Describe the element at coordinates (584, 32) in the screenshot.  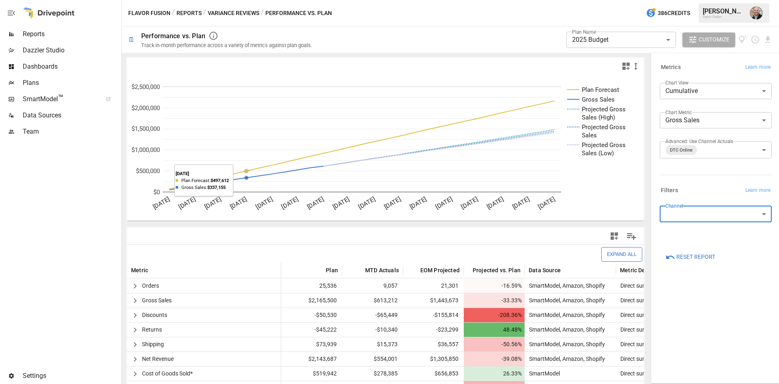
I see `label: Plan Name` at that location.